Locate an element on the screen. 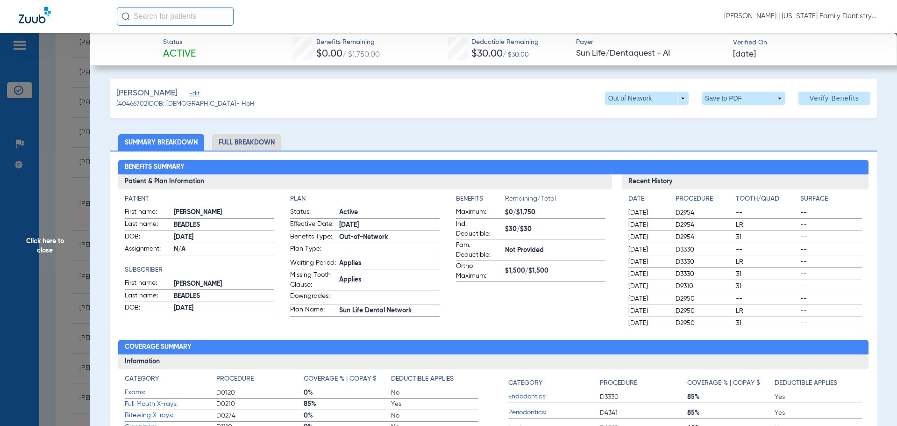 This screenshot has width=897, height=426. span: Payer is located at coordinates (650, 42).